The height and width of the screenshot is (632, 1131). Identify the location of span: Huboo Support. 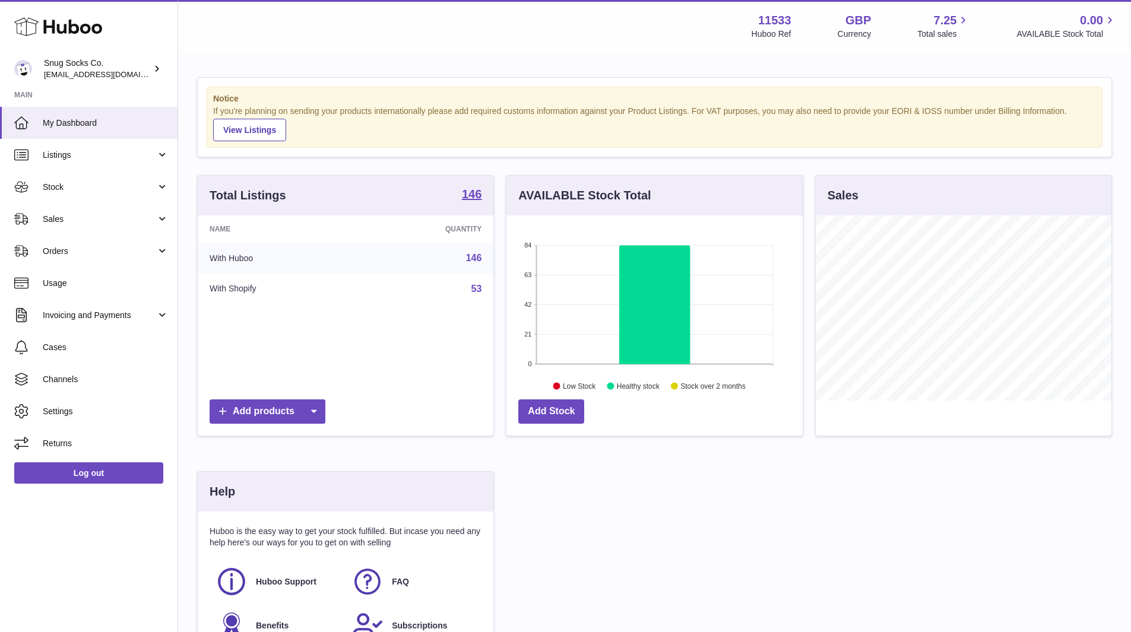
(286, 582).